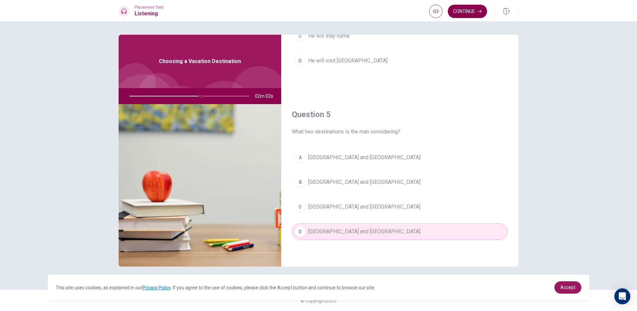 The width and height of the screenshot is (637, 311). Describe the element at coordinates (318, 287) in the screenshot. I see `div: cookieconsent` at that location.